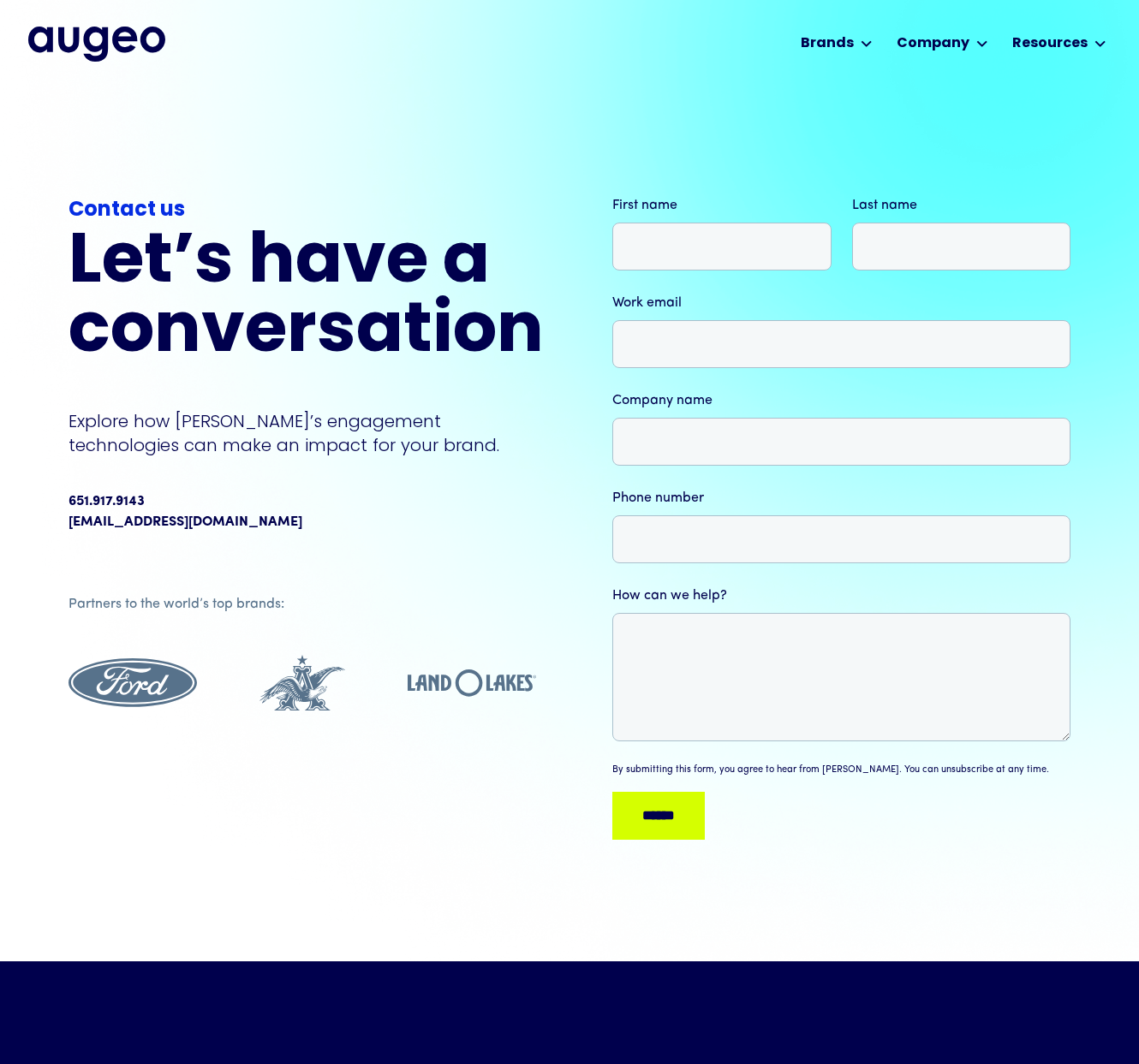 The height and width of the screenshot is (1064, 1139). Describe the element at coordinates (842, 498) in the screenshot. I see `label: Phone number` at that location.